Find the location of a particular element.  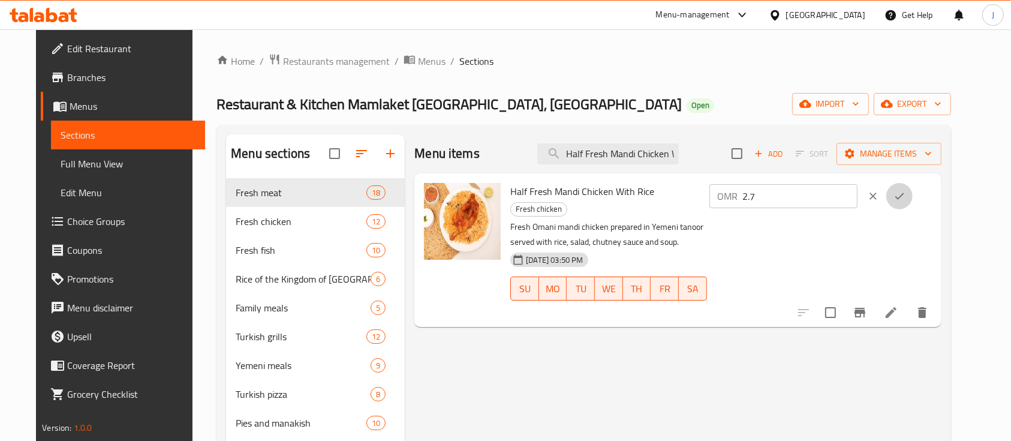

span: Fresh chicken is located at coordinates (301, 221).